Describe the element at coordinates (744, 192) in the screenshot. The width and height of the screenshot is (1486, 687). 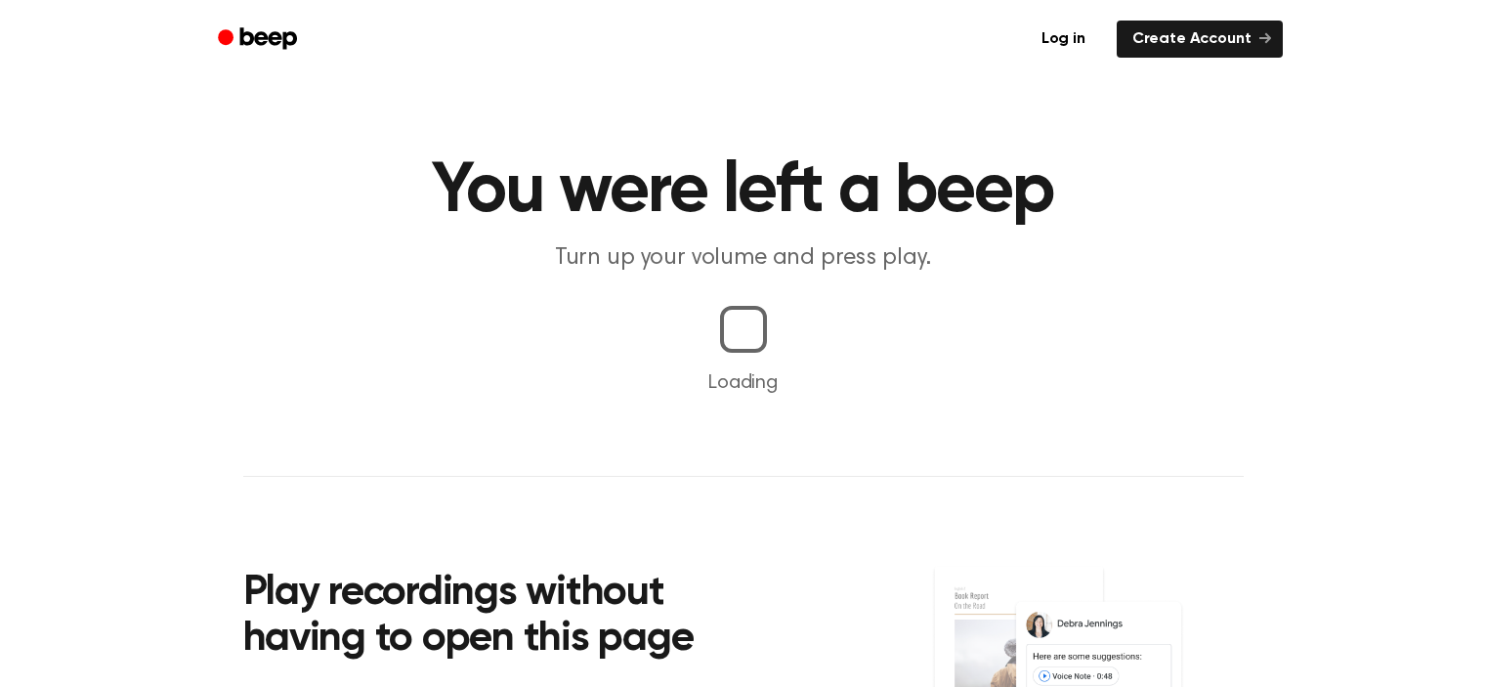
I see `h1: You were left a beep` at that location.